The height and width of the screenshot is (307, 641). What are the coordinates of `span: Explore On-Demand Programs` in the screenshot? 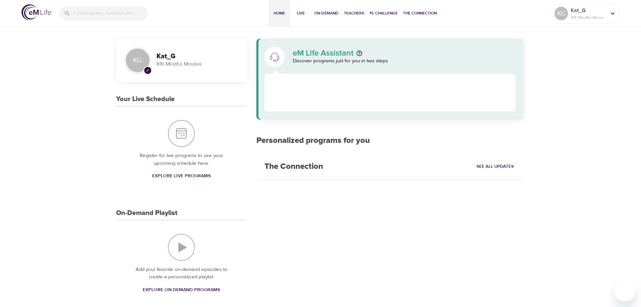 It's located at (181, 289).